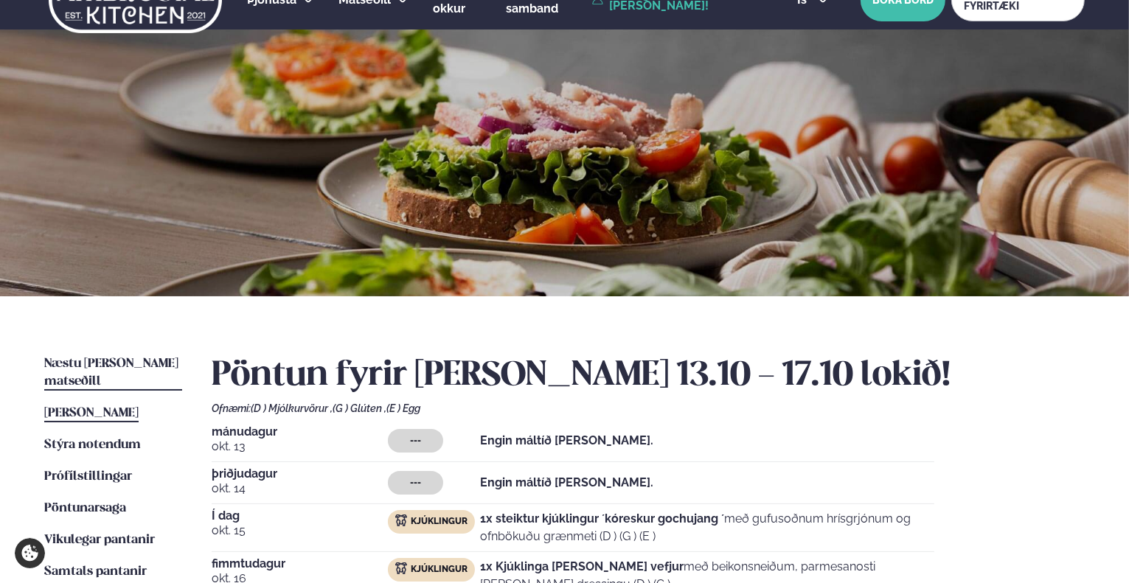 This screenshot has width=1129, height=583. What do you see at coordinates (403, 408) in the screenshot?
I see `span: (E ) Egg` at bounding box center [403, 408].